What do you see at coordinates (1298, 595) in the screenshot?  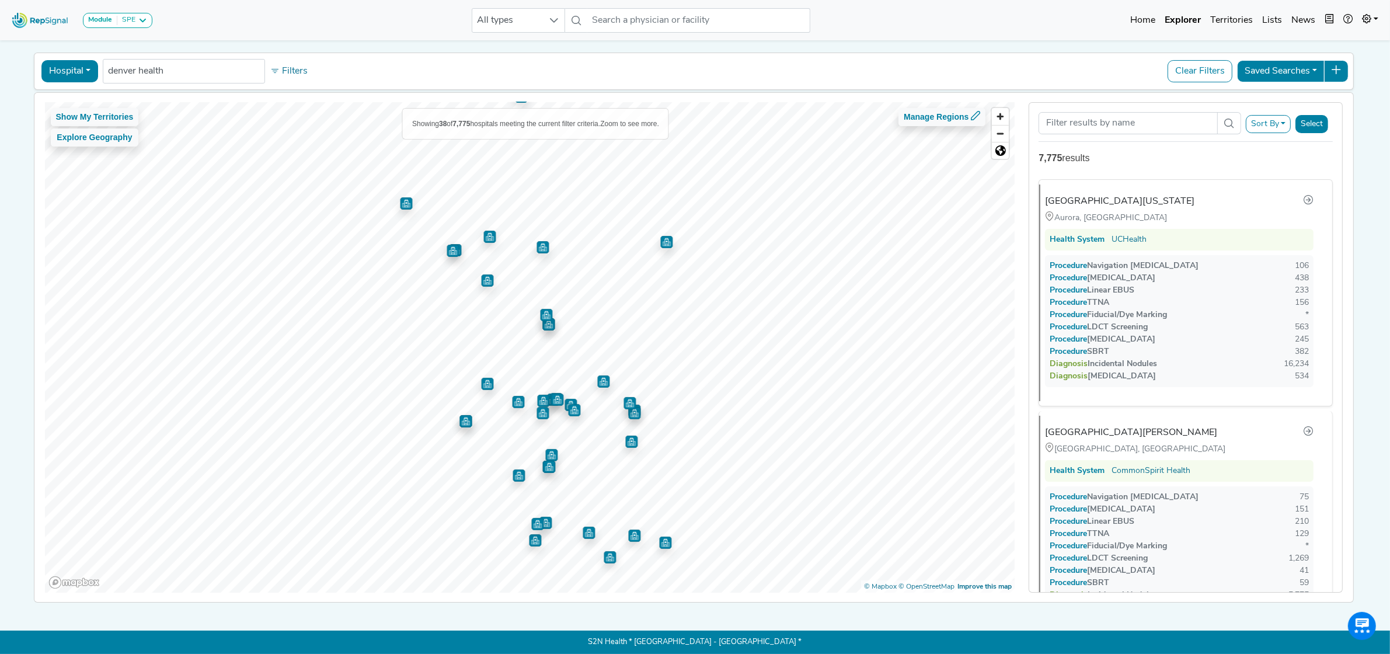 I see `div: 5,775` at bounding box center [1298, 595].